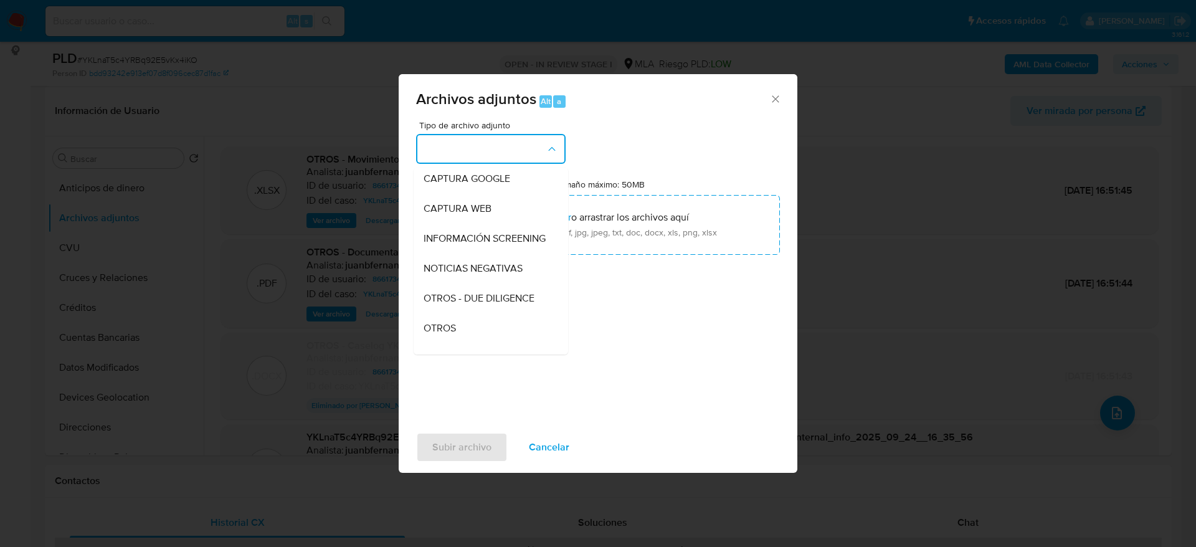  Describe the element at coordinates (775, 98) in the screenshot. I see `button: Cerrar` at that location.